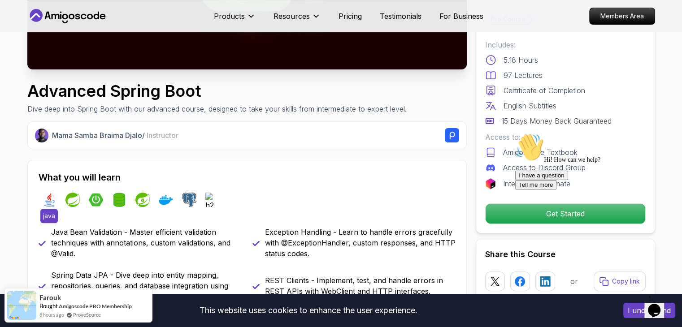 This screenshot has height=327, width=682. Describe the element at coordinates (520, 60) in the screenshot. I see `p: 5.18 Hours` at that location.